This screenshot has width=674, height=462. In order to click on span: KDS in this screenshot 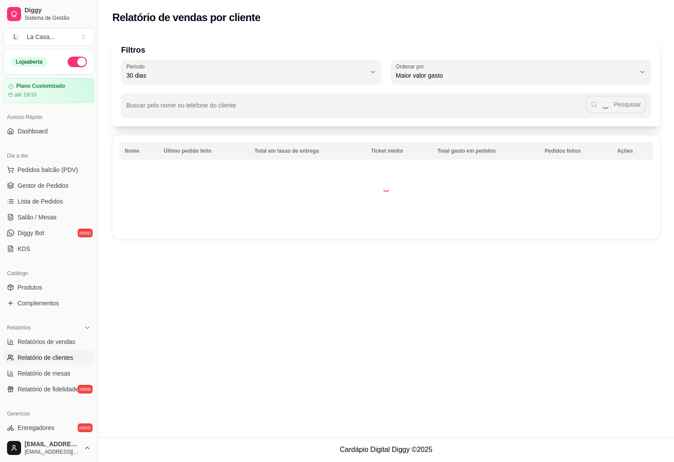, I will do `click(24, 249)`.